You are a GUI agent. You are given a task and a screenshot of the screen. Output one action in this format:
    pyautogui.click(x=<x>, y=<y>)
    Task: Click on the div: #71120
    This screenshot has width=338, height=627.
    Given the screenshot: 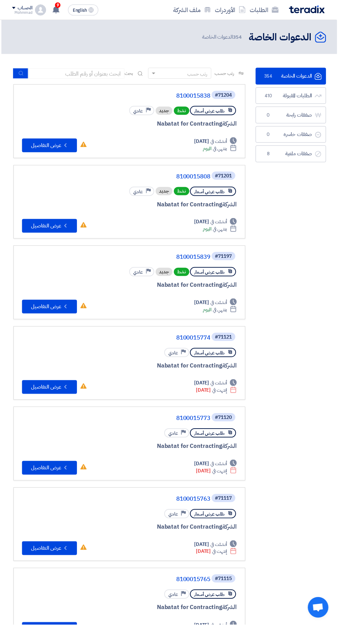 What is the action you would take?
    pyautogui.click(x=224, y=419)
    